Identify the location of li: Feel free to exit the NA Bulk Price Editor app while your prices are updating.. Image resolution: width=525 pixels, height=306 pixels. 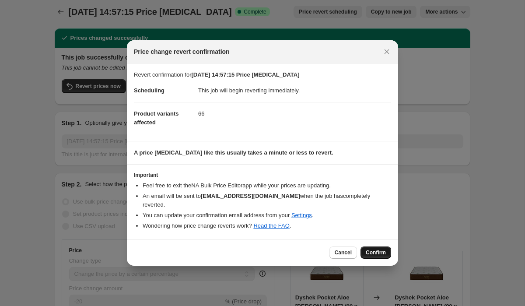
(267, 186).